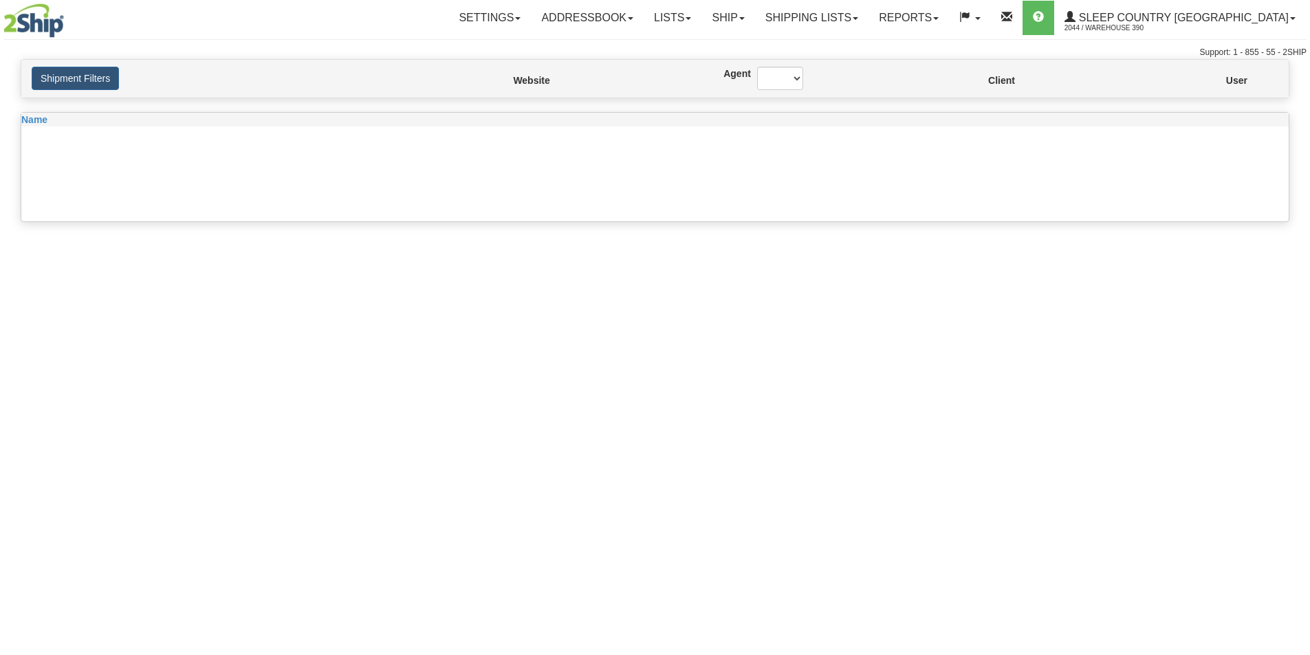 This screenshot has width=1310, height=655. Describe the element at coordinates (75, 78) in the screenshot. I see `button: Shipment Filters` at that location.